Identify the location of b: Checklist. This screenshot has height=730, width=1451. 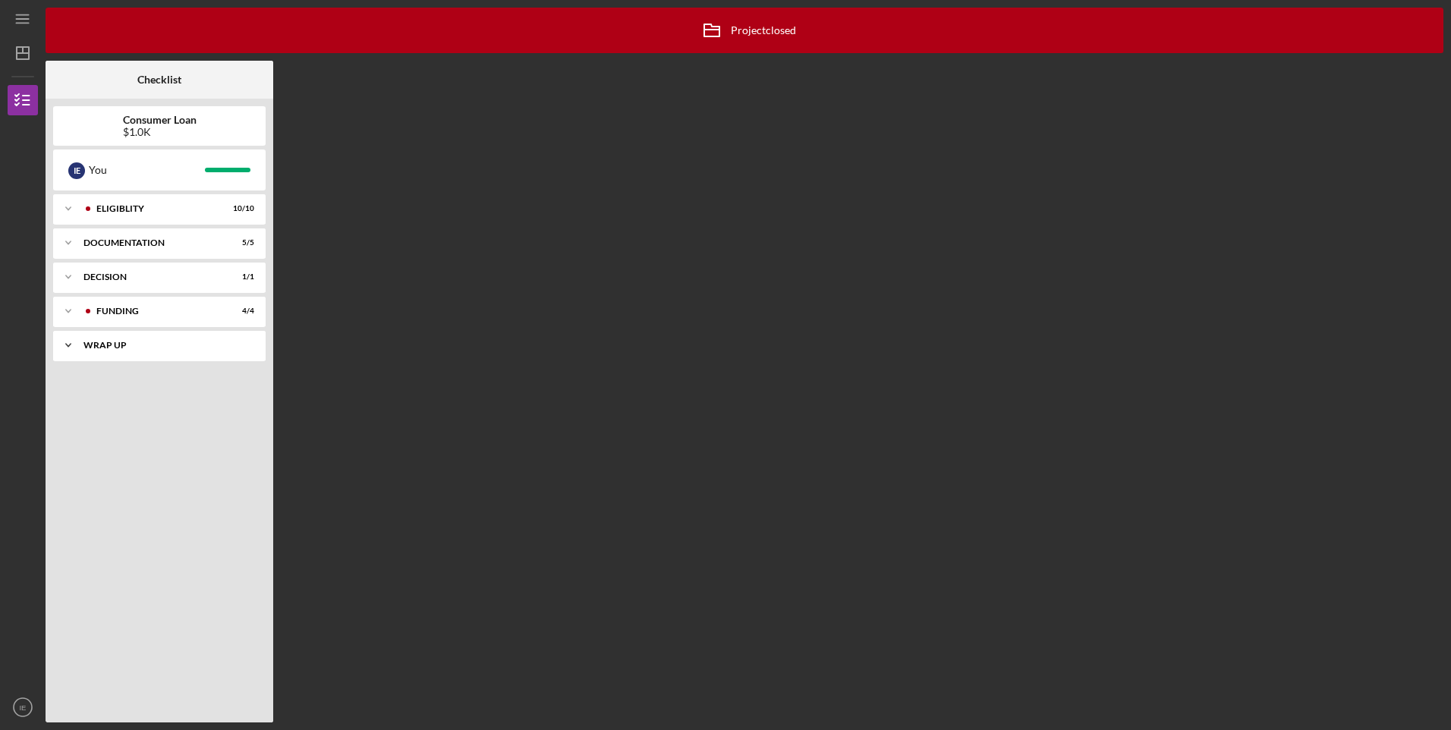
(159, 80).